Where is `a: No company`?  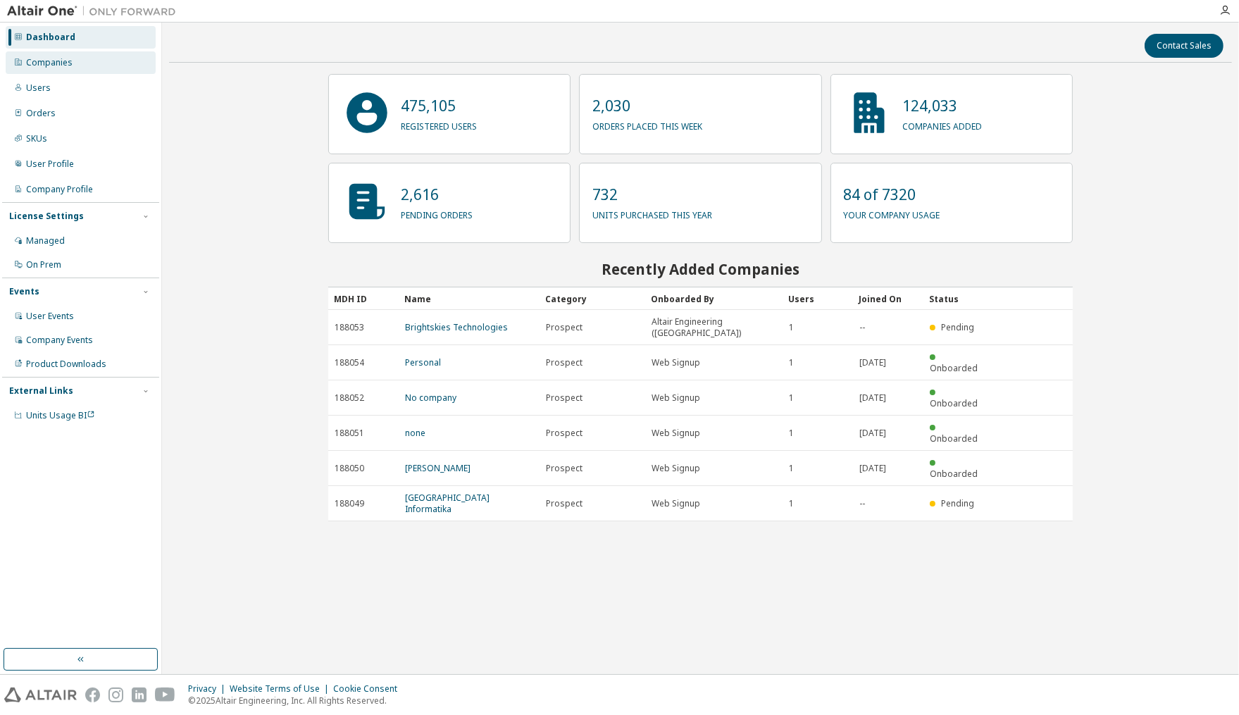
a: No company is located at coordinates (430, 397).